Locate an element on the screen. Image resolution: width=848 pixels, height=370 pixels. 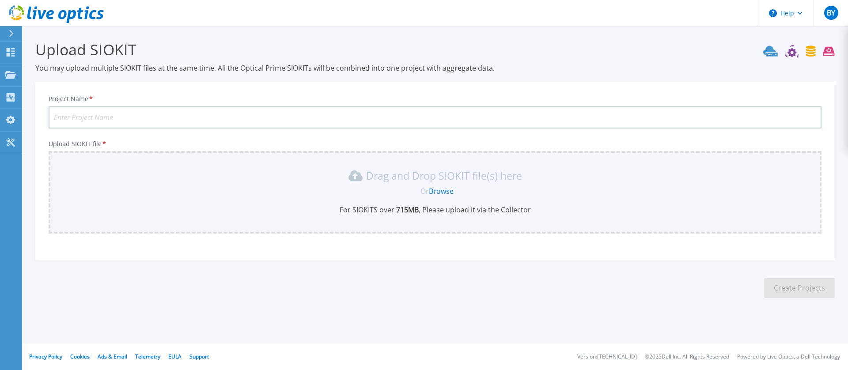
li: © 2025 Dell Inc. All Rights Reserved is located at coordinates (686, 357).